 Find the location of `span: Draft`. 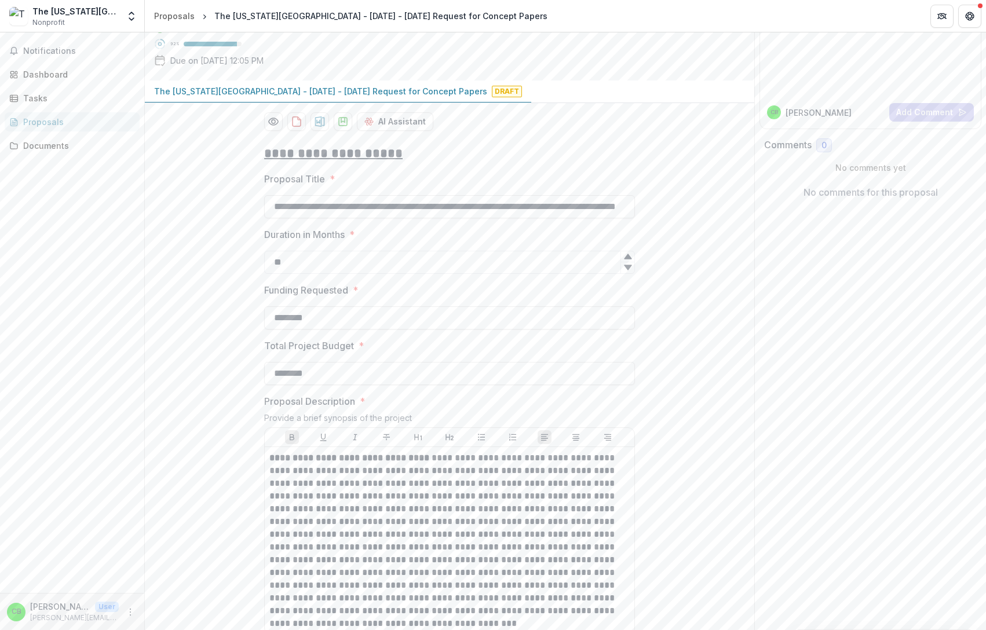

span: Draft is located at coordinates (507, 92).